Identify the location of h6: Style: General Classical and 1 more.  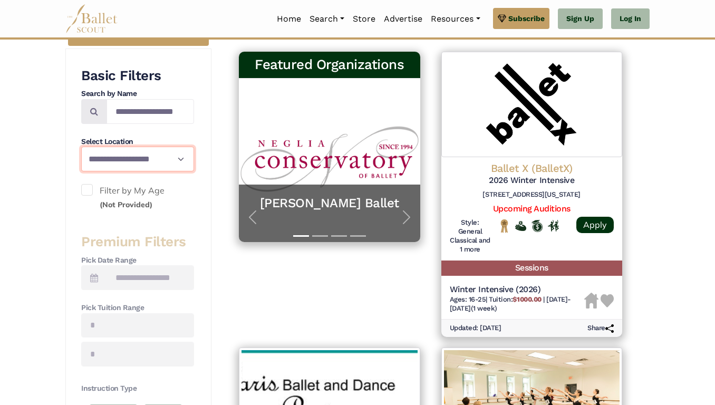
(470, 236).